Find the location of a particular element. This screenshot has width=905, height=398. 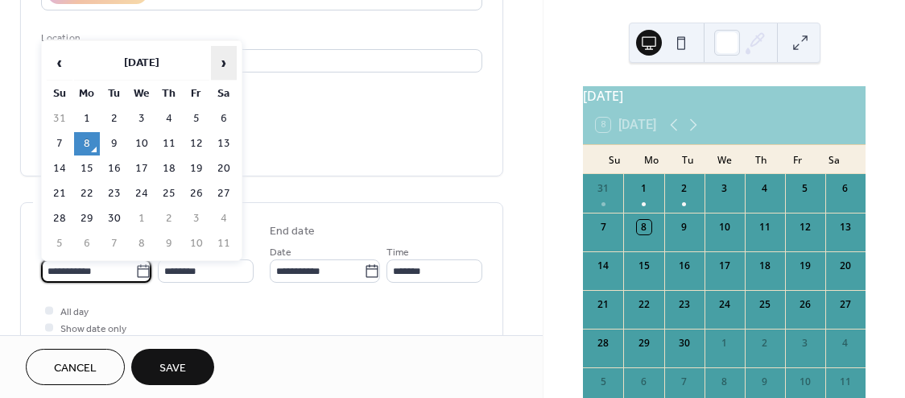

th: Th is located at coordinates (169, 93).